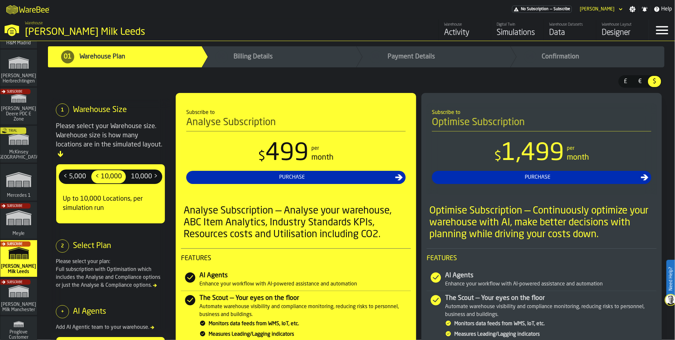 This screenshot has width=675, height=340. What do you see at coordinates (100, 110) in the screenshot?
I see `div: Warehouse Size` at bounding box center [100, 110].